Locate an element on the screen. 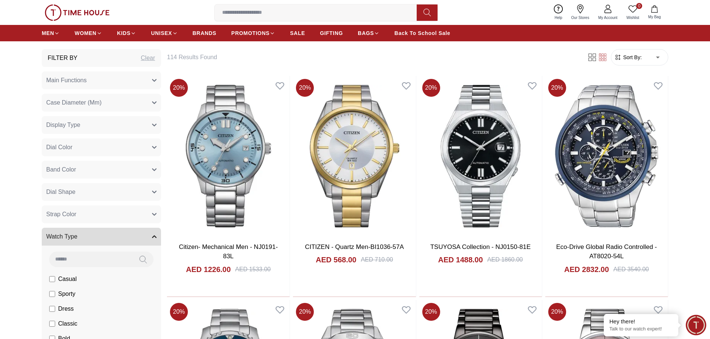 Image resolution: width=710 pixels, height=339 pixels. span: 0 is located at coordinates (639, 6).